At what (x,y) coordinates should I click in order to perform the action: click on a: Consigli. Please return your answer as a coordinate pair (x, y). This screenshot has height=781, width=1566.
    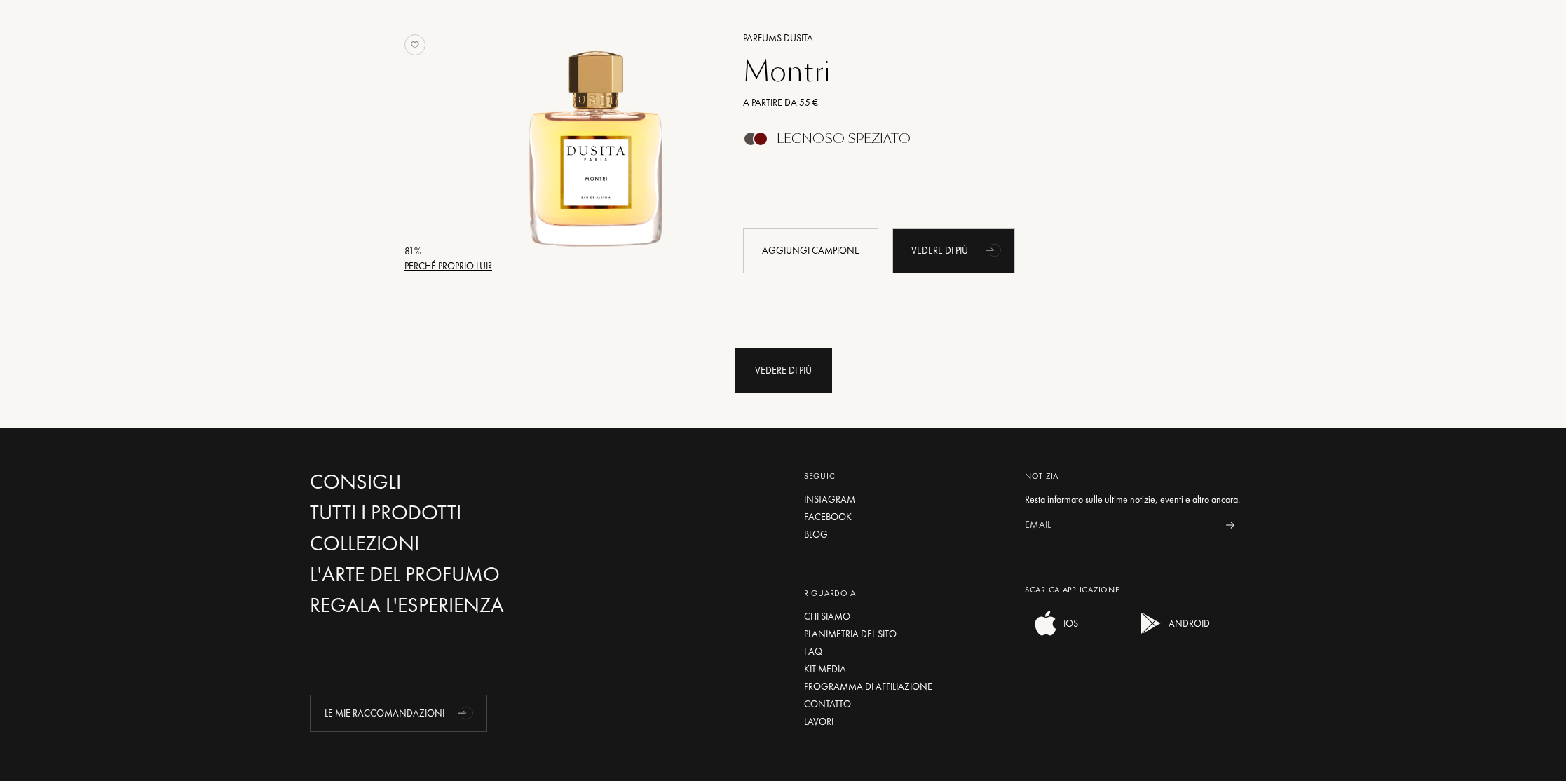
    Looking at the image, I should click on (461, 482).